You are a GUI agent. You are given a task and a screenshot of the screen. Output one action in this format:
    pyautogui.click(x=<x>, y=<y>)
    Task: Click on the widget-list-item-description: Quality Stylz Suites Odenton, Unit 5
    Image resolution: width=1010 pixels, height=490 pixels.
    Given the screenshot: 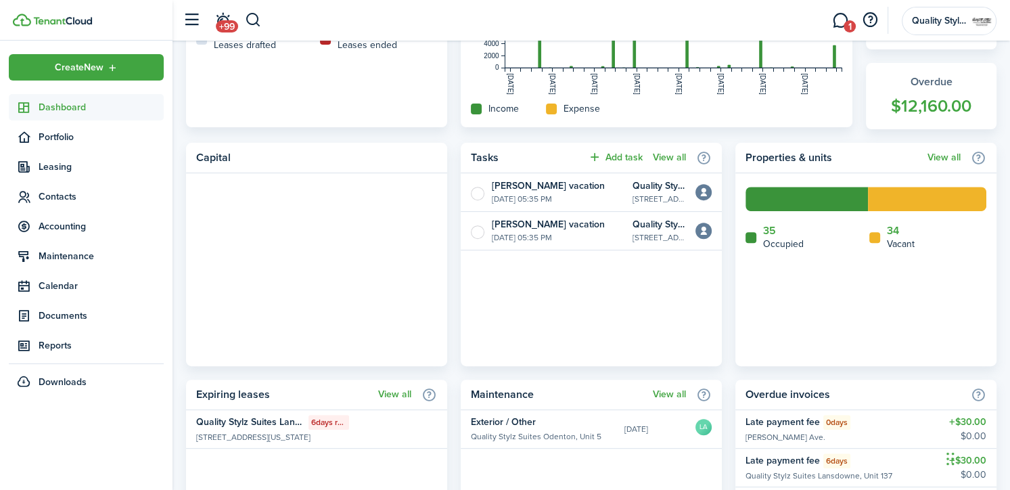 What is the action you would take?
    pyautogui.click(x=543, y=436)
    